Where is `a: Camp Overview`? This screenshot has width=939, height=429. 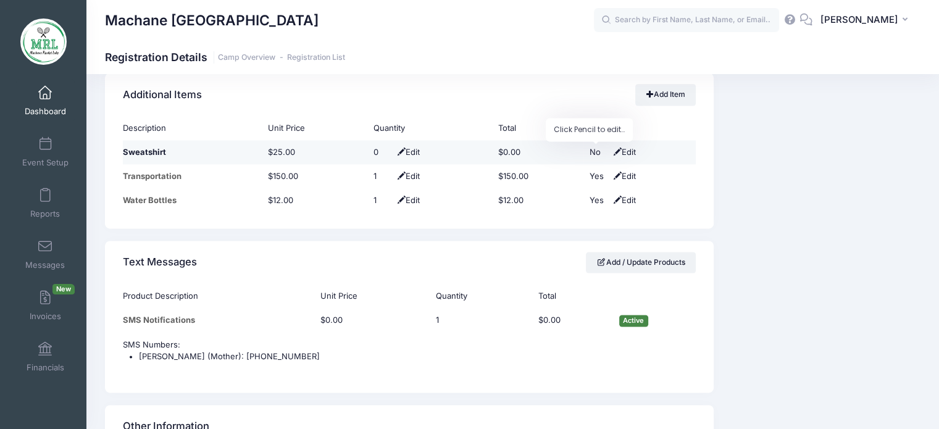
a: Camp Overview is located at coordinates (246, 57).